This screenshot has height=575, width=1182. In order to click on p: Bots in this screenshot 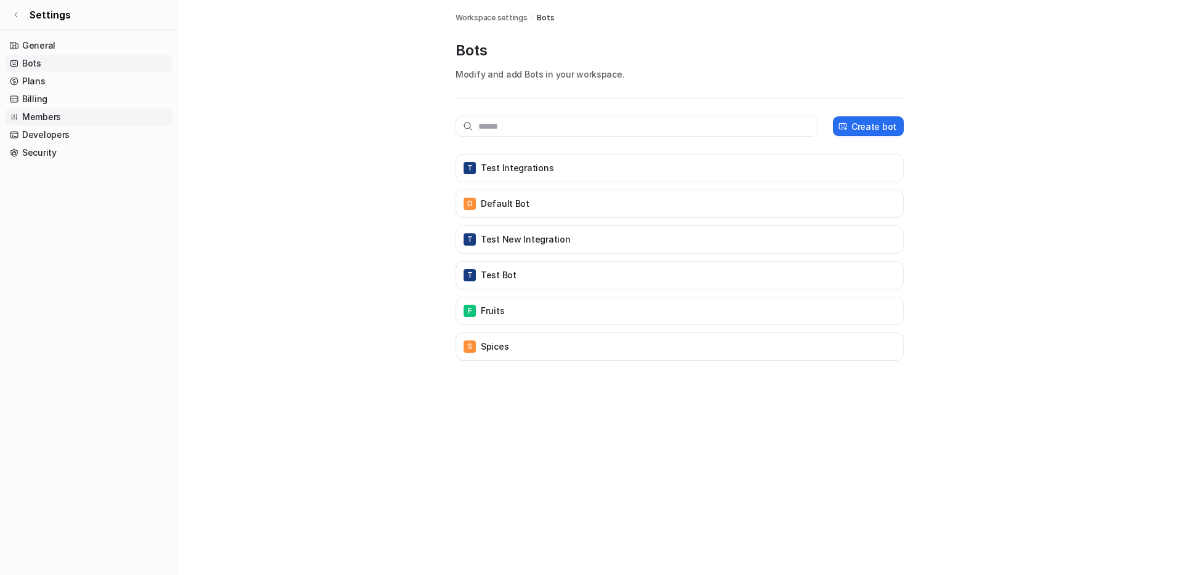, I will do `click(680, 50)`.